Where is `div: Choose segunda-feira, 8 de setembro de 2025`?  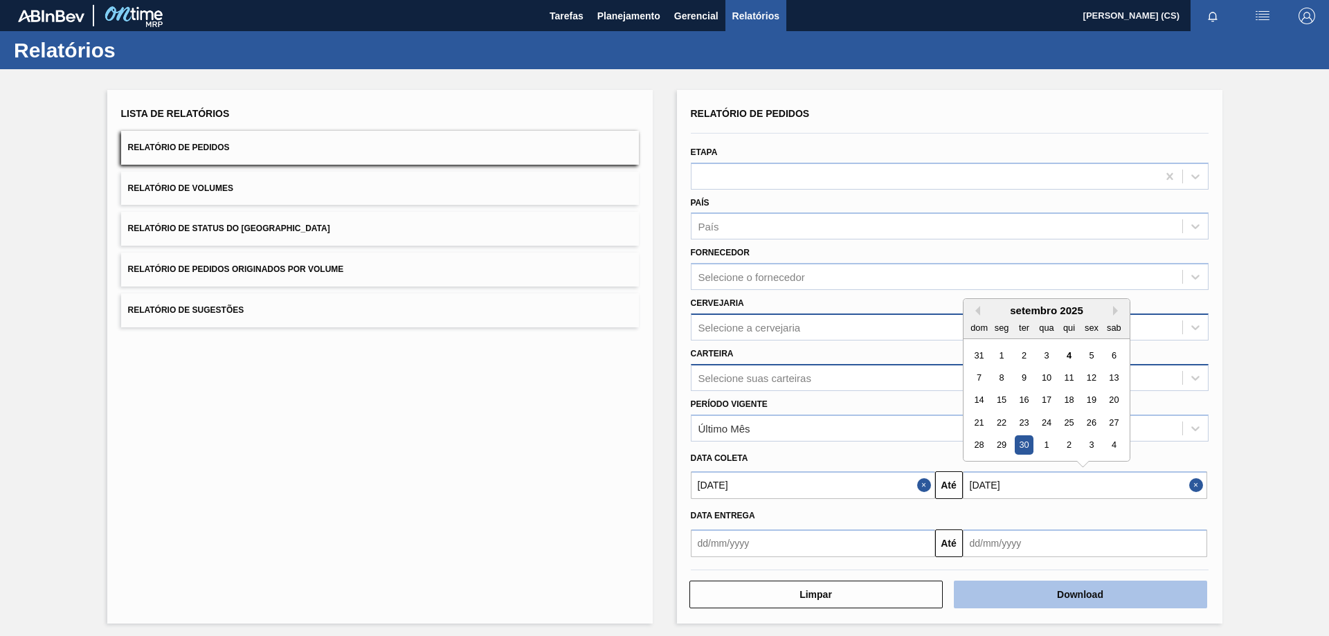 div: Choose segunda-feira, 8 de setembro de 2025 is located at coordinates (1001, 377).